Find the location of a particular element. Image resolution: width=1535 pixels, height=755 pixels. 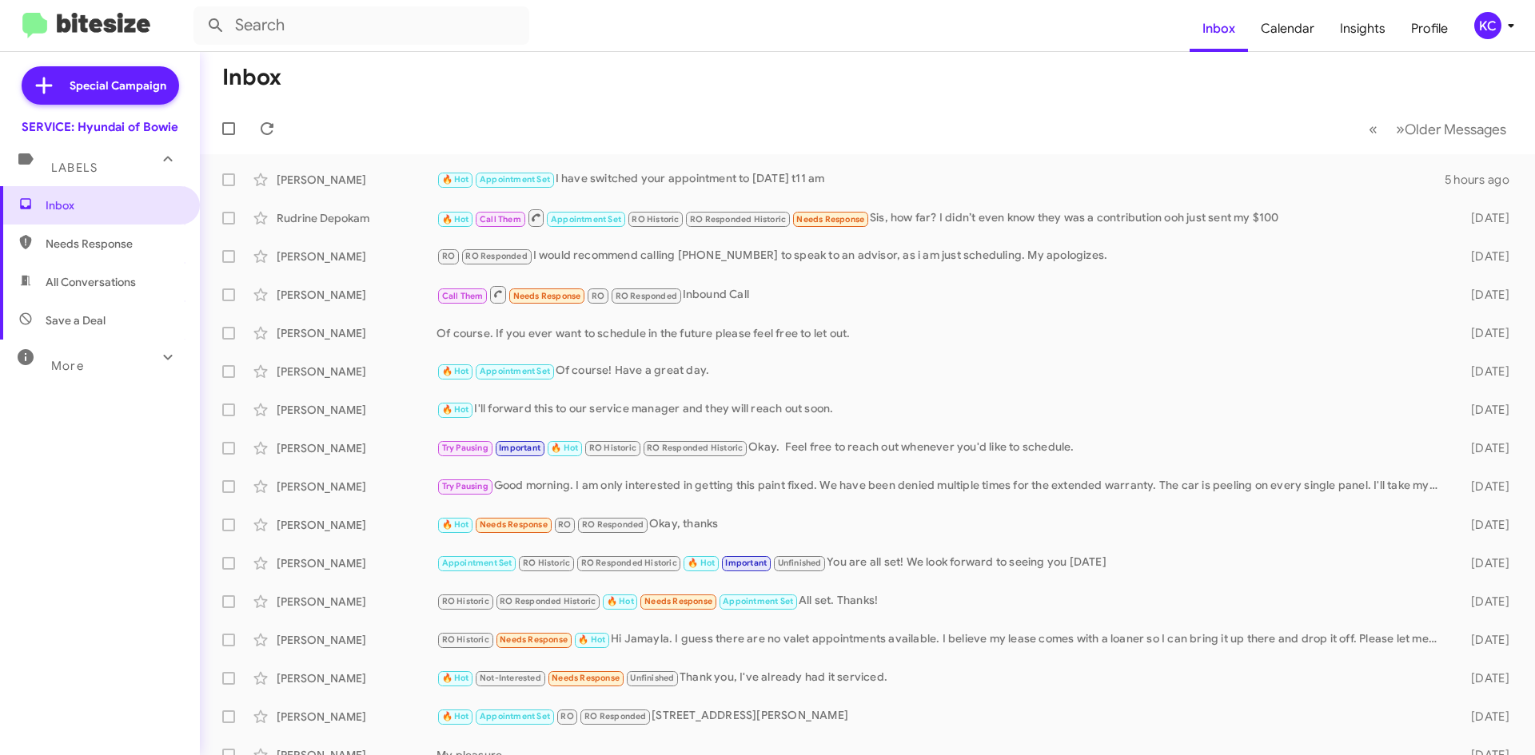

input: Search is located at coordinates (361, 26).